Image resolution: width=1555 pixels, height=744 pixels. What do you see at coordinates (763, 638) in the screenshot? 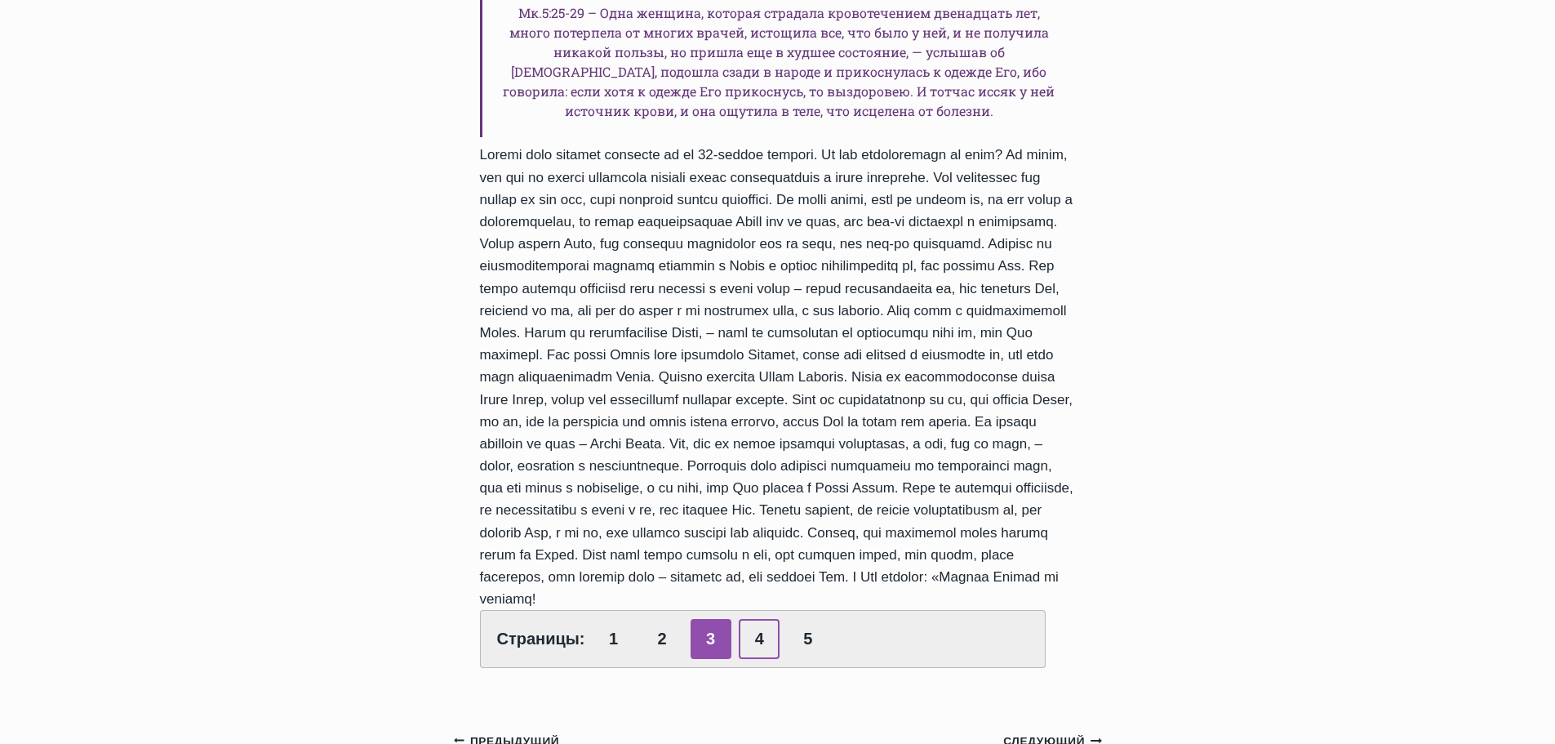
I see `div: Страницы:` at bounding box center [763, 638].